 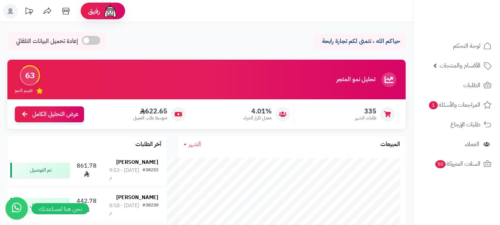 What do you see at coordinates (471, 29) in the screenshot?
I see `img: logo-2.png` at bounding box center [471, 29].